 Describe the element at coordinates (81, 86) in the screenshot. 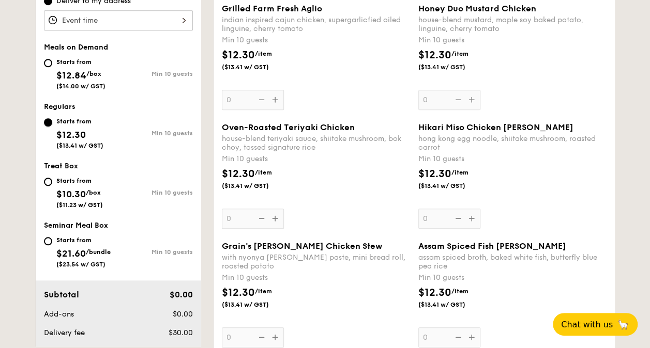

I see `span: ($14.00 w/ GST)` at that location.